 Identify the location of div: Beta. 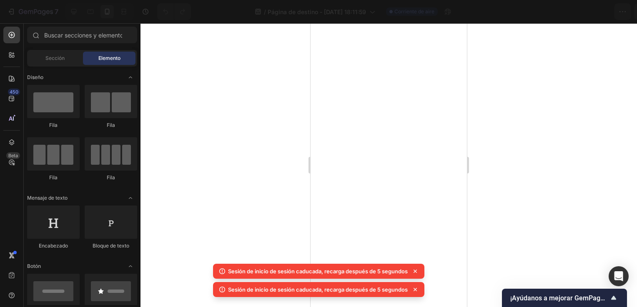
(13, 156).